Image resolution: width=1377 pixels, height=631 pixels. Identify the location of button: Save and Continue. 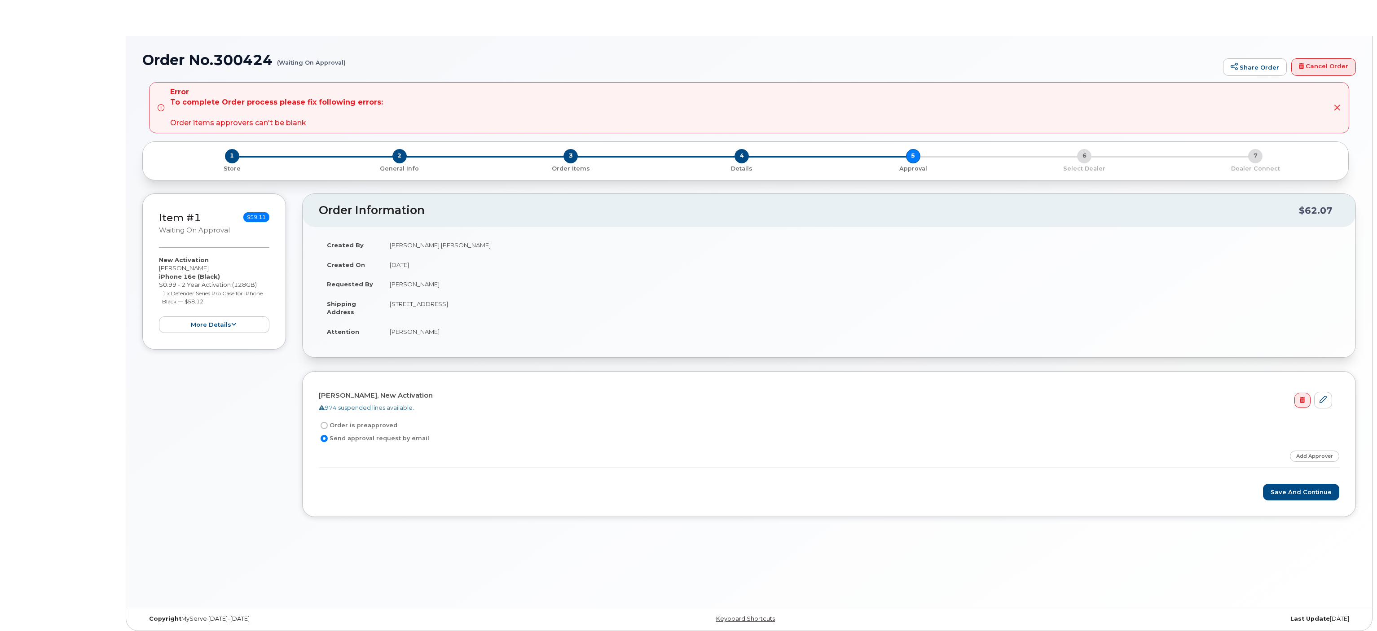
(1301, 492).